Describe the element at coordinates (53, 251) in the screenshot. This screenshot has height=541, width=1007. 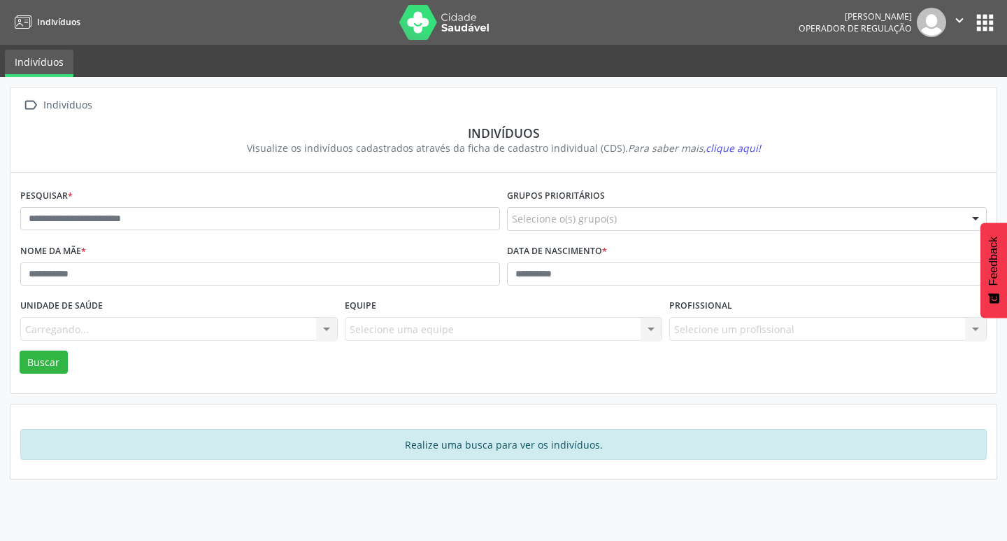
I see `label: Nome da mãe` at that location.